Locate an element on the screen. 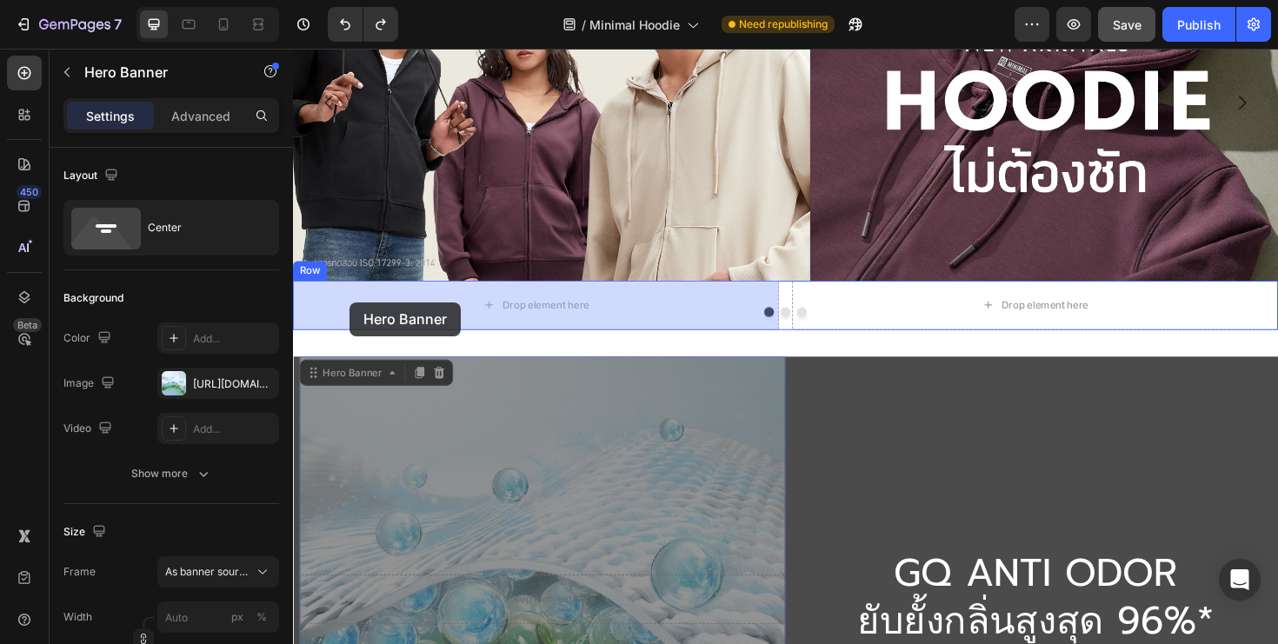  div: 450 is located at coordinates (29, 192).